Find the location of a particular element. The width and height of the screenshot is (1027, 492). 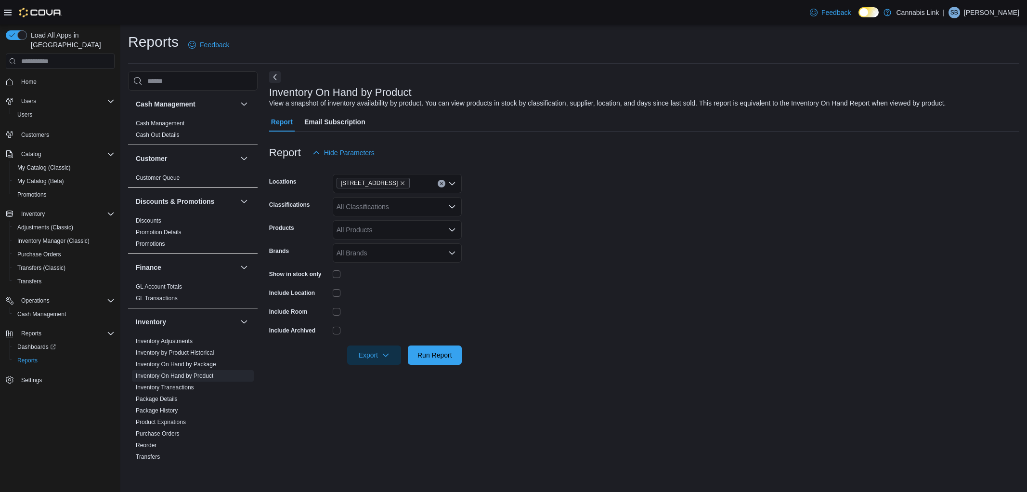

a: Feedback is located at coordinates (830, 13).